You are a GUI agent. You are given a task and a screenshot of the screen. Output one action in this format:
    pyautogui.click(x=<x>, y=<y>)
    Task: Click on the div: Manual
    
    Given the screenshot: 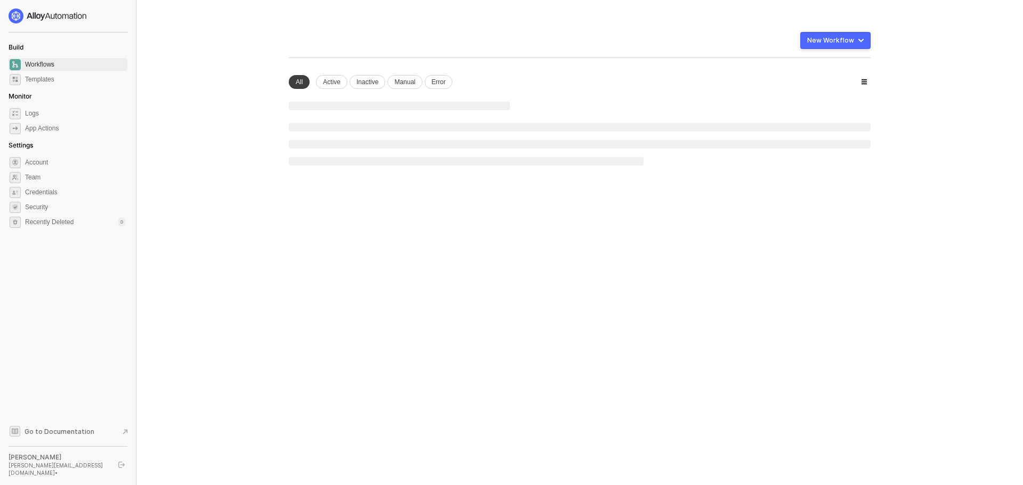 What is the action you would take?
    pyautogui.click(x=404, y=82)
    